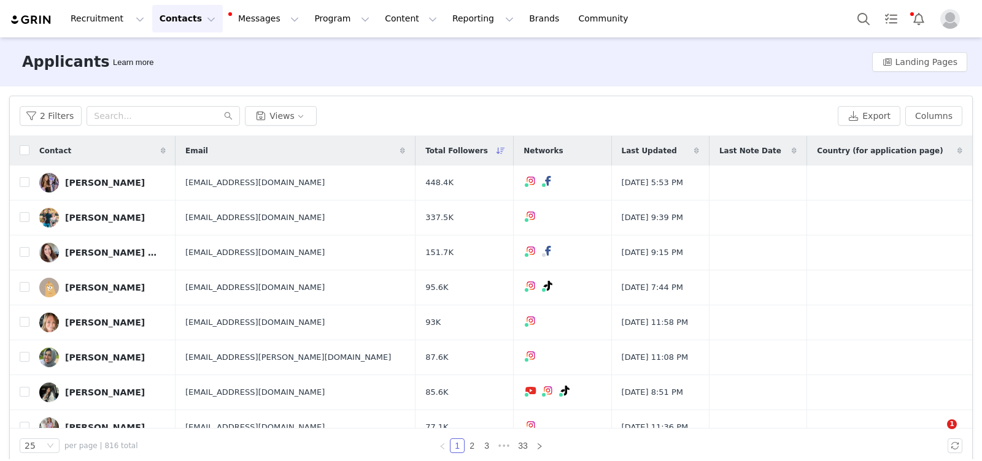 This screenshot has height=461, width=982. What do you see at coordinates (107, 18) in the screenshot?
I see `button: Recruitment` at bounding box center [107, 18].